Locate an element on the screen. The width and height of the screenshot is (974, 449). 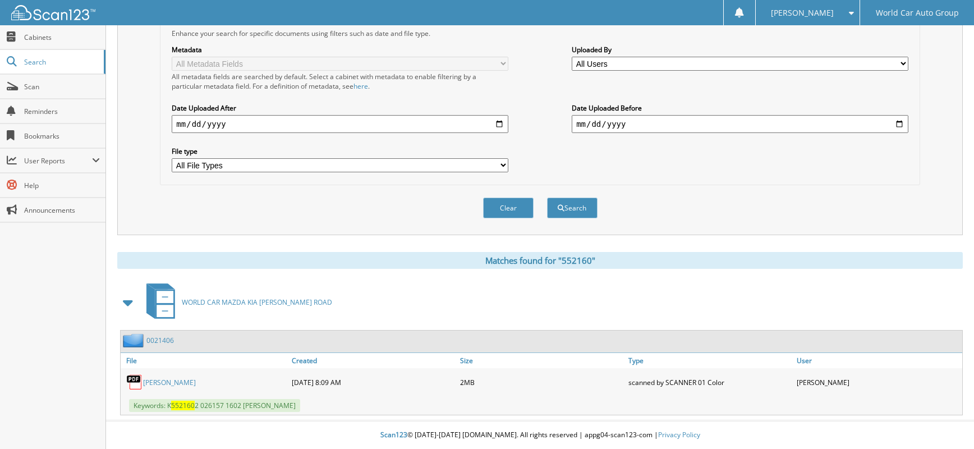
img: scan123-logo-white.svg is located at coordinates (53, 12).